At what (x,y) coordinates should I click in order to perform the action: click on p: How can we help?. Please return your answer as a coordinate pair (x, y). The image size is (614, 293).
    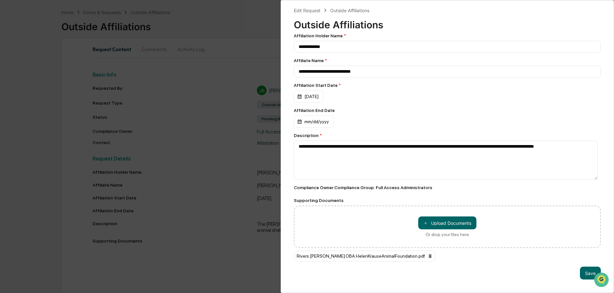
    Looking at the image, I should click on (62, 19).